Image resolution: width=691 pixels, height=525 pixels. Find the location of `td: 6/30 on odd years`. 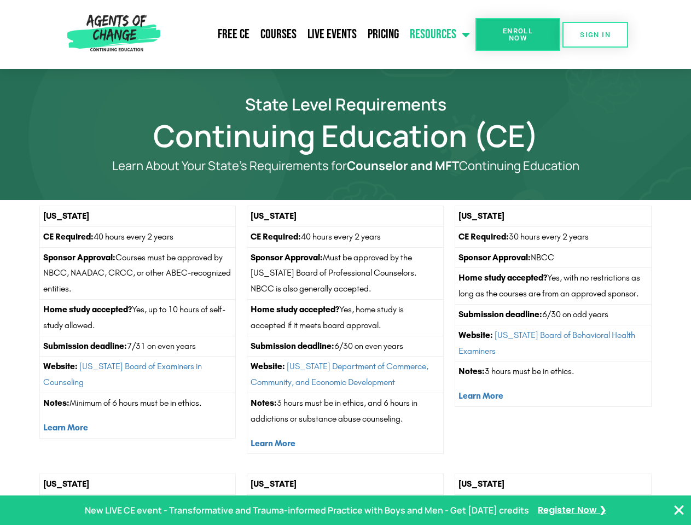

td: 6/30 on odd years is located at coordinates (553, 315).